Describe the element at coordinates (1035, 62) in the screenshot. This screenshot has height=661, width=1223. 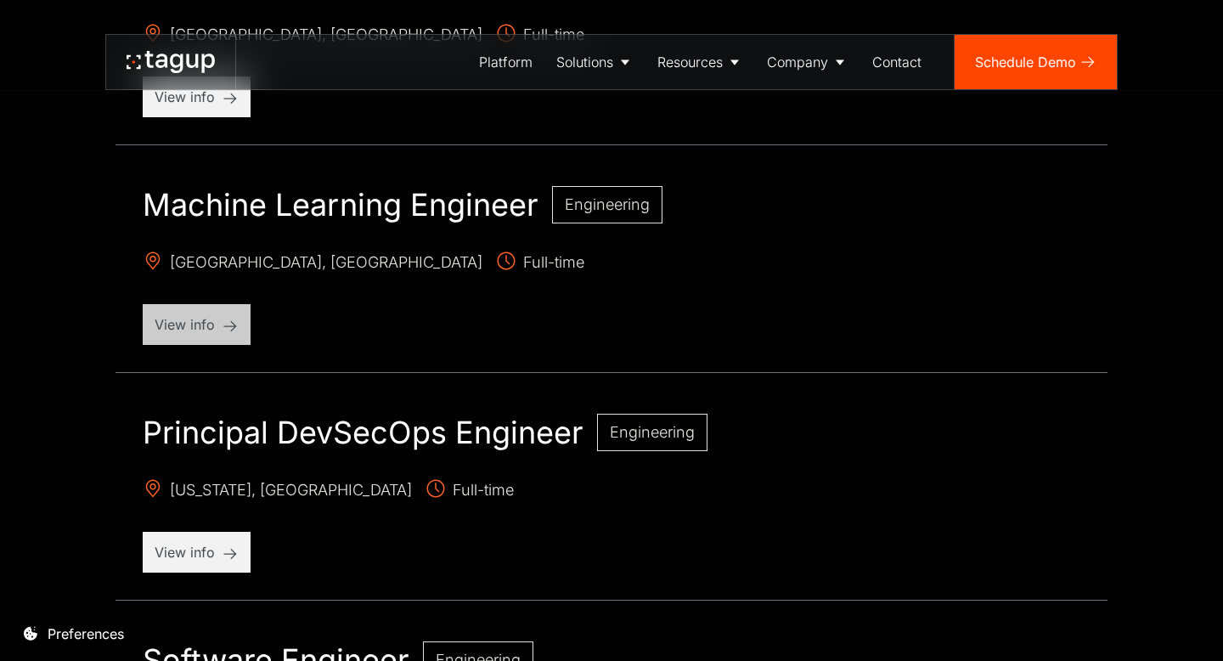
I see `a: Schedule Demo` at that location.